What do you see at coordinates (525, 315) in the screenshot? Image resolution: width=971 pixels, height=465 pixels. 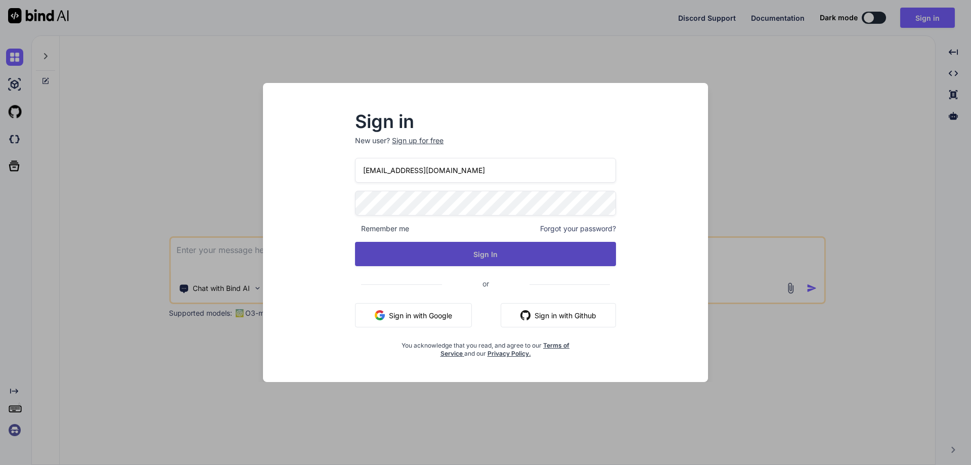 I see `img: github` at bounding box center [525, 315].